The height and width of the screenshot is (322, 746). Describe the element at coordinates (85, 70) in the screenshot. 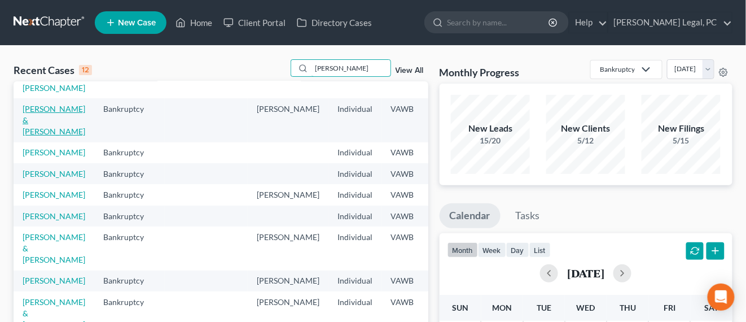

I see `div: 12` at that location.